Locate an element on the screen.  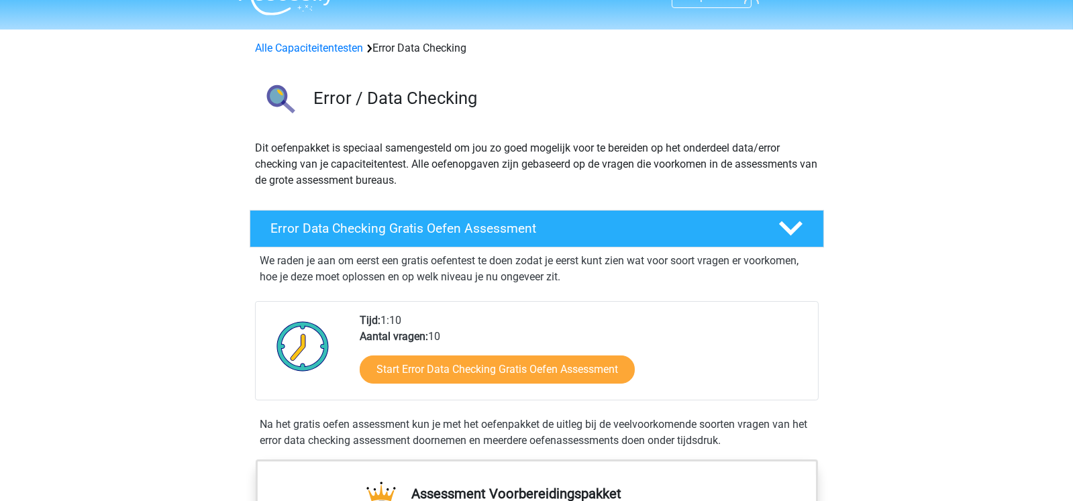
p: We raden je aan om eerst een gratis oefentest te doen zodat je eerst kunt zien wat voor soort vra... is located at coordinates (537, 269).